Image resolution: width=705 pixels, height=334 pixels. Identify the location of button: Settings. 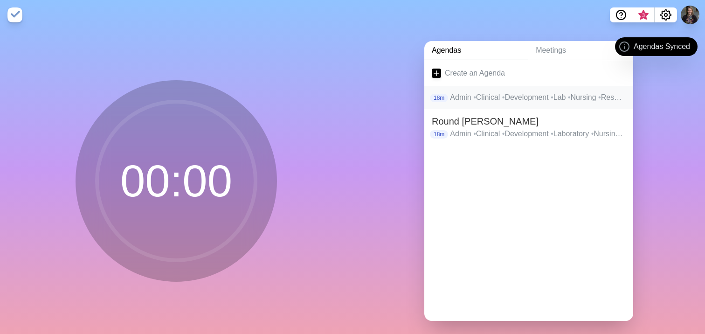
(666, 15).